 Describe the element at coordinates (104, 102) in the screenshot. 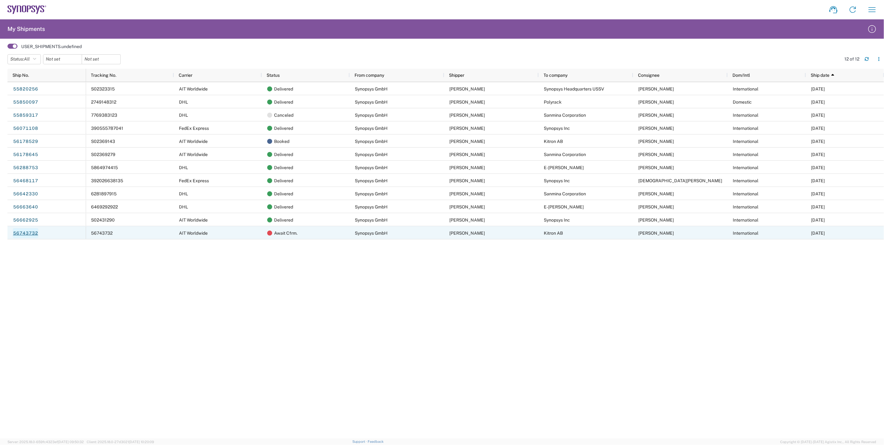

I see `span: 2749148312` at that location.